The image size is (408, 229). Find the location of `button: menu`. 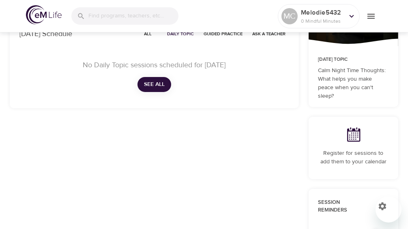

button: menu is located at coordinates (371, 16).